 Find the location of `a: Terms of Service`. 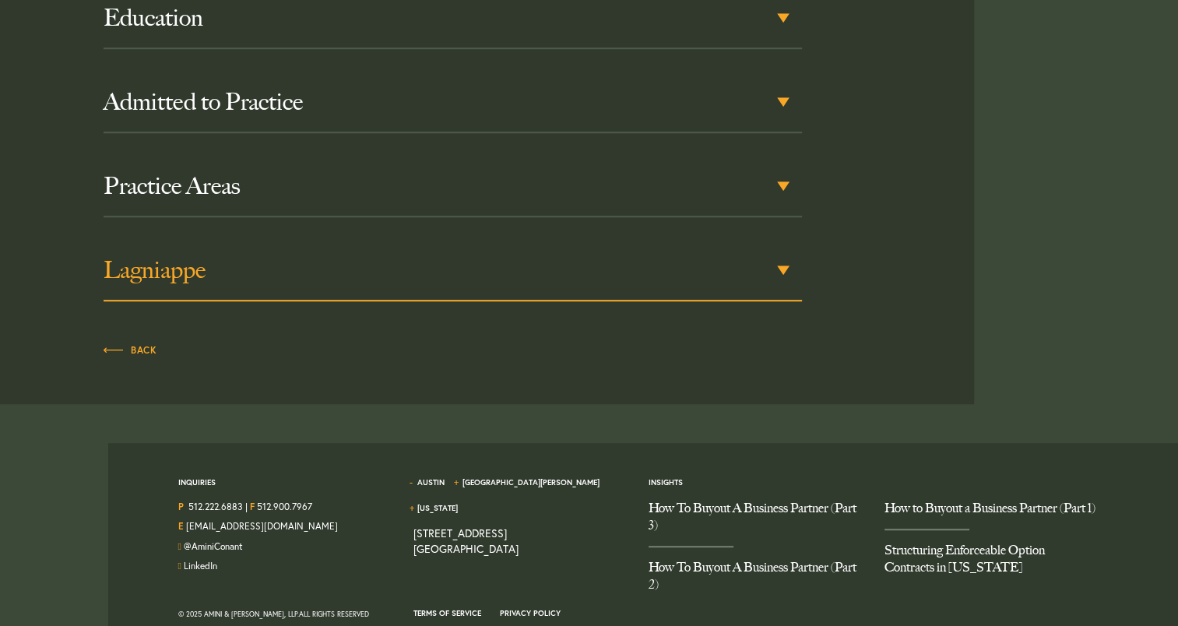

a: Terms of Service is located at coordinates (447, 613).